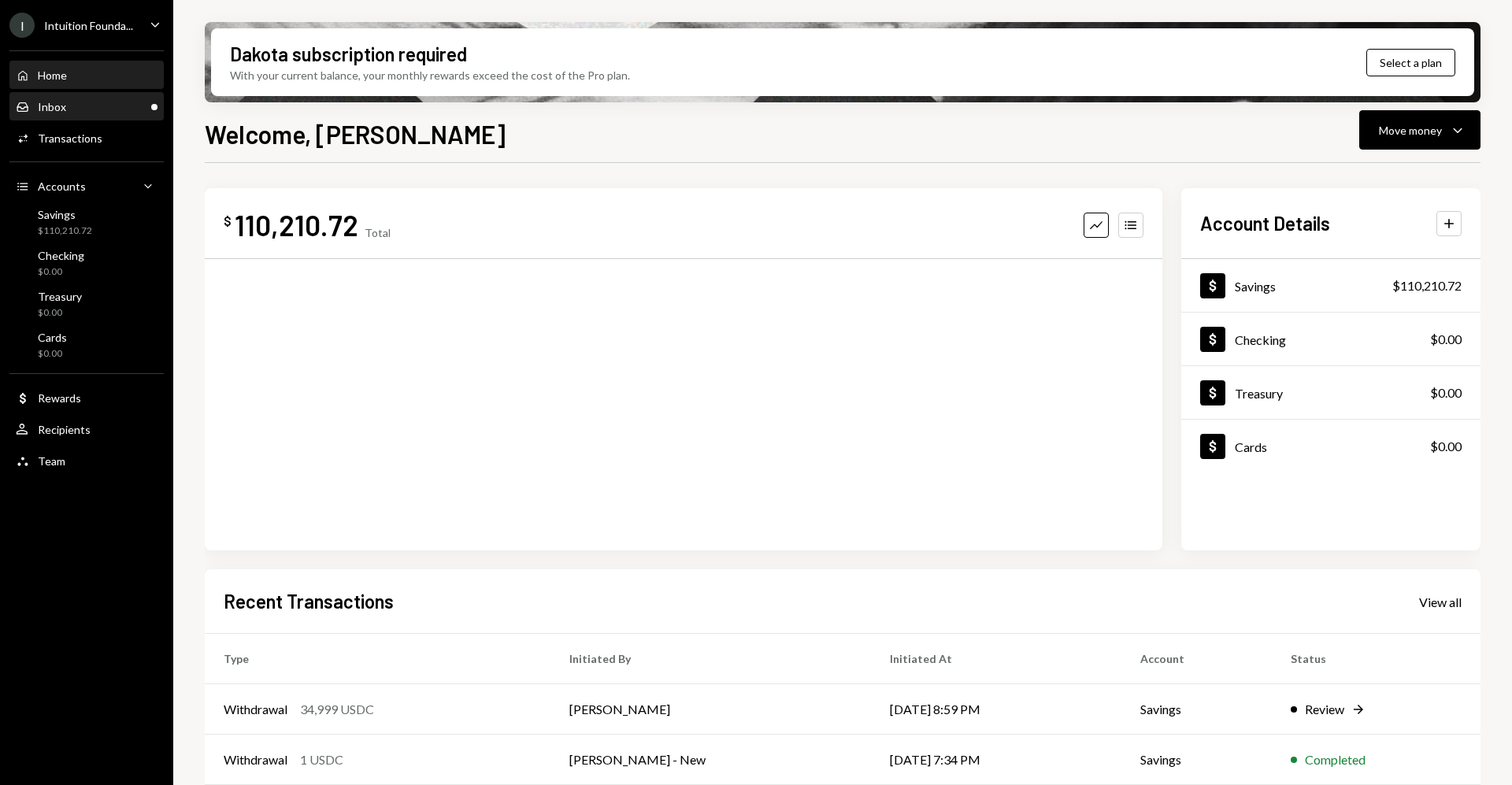 The height and width of the screenshot is (785, 1512). What do you see at coordinates (87, 186) in the screenshot?
I see `a: Accounts` at bounding box center [87, 186].